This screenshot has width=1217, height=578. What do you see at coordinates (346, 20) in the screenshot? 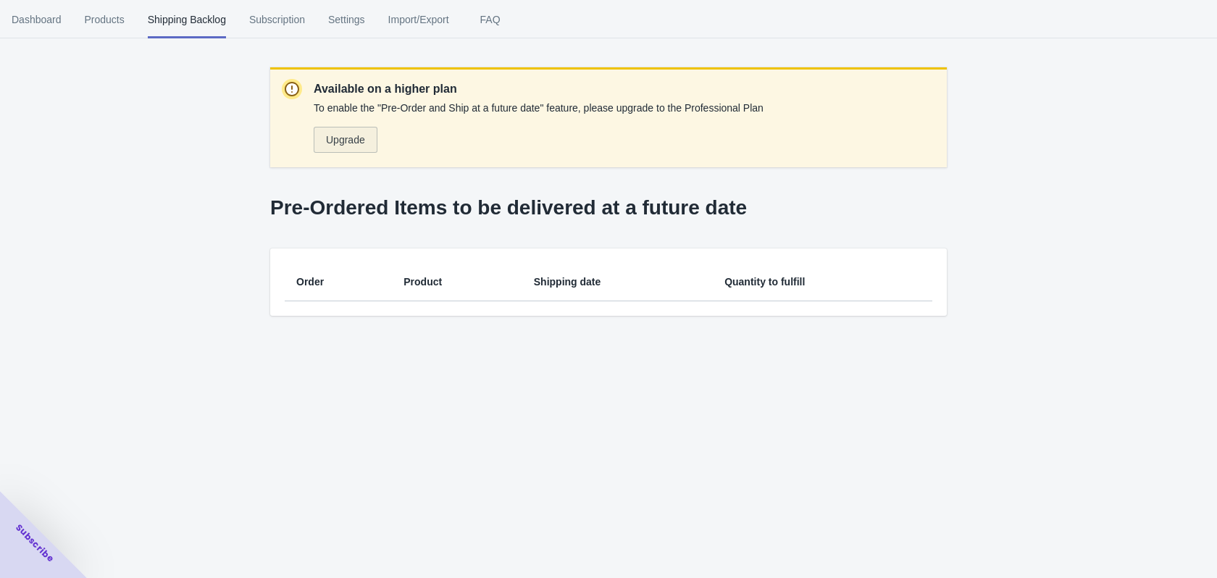
I see `span: Settings` at bounding box center [346, 20].